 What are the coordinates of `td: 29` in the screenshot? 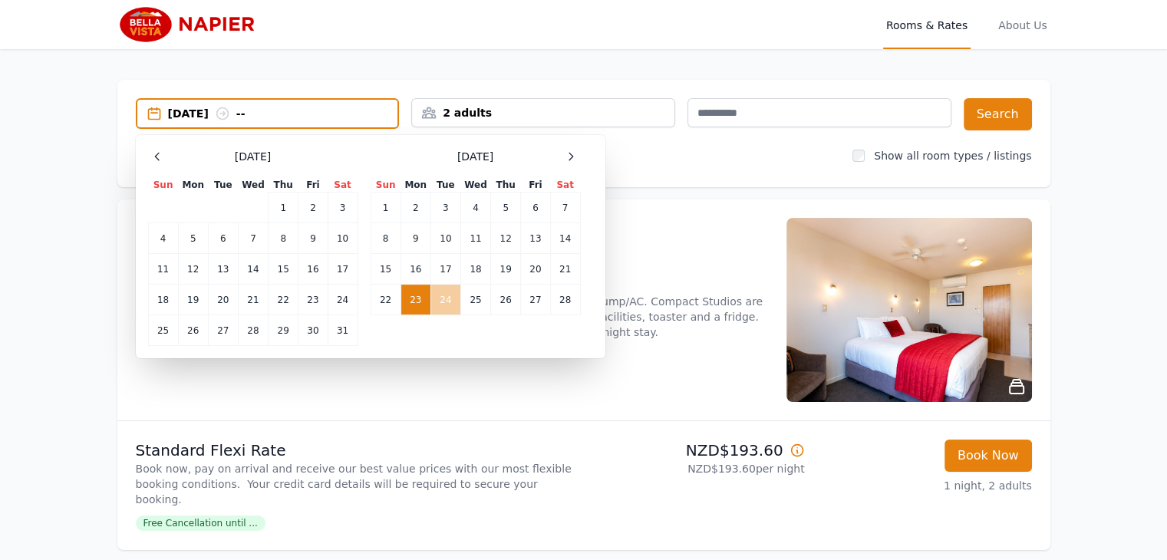 It's located at (283, 331).